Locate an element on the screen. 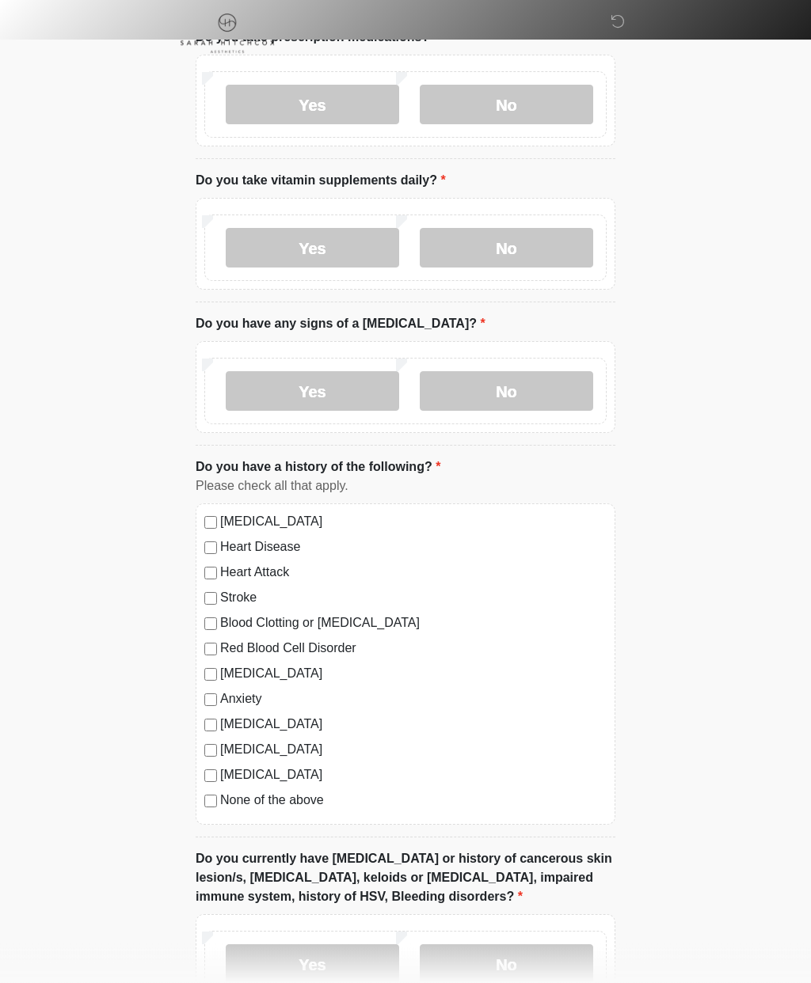  label: Do you have a history of the following? is located at coordinates (317, 468).